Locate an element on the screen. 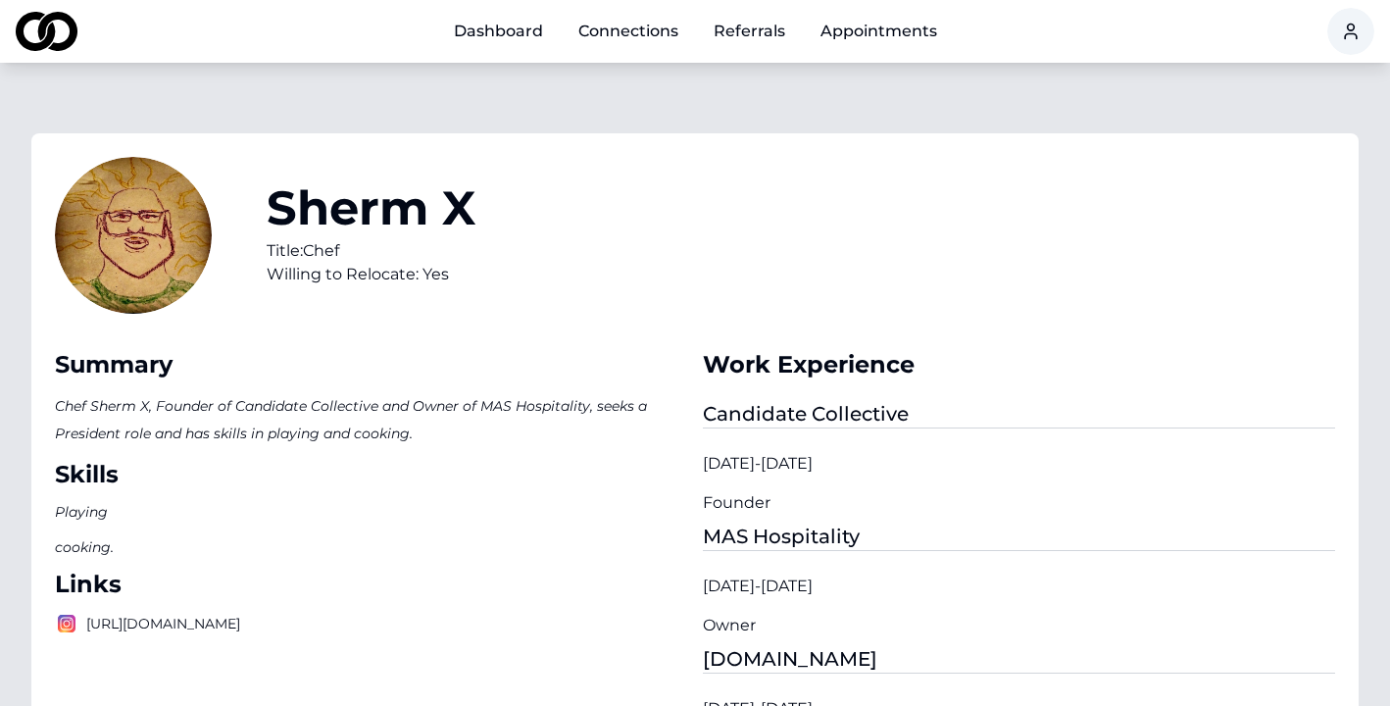 This screenshot has width=1390, height=706. h1: Sherm X is located at coordinates (371, 208).